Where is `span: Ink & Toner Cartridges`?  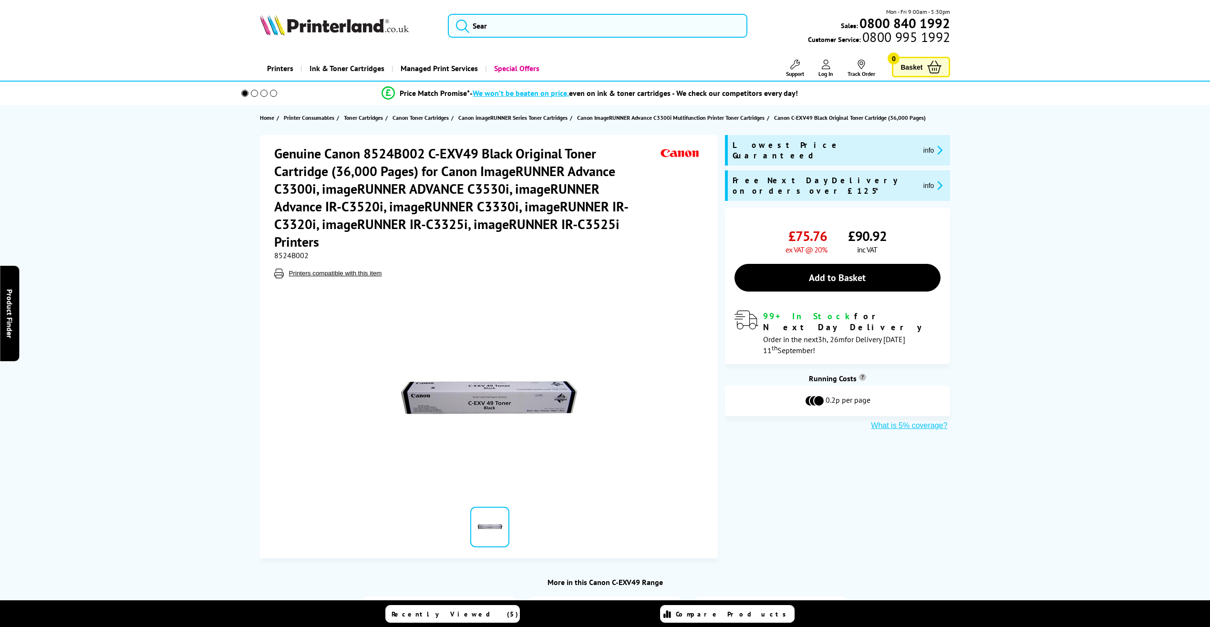
span: Ink & Toner Cartridges is located at coordinates (347, 68).